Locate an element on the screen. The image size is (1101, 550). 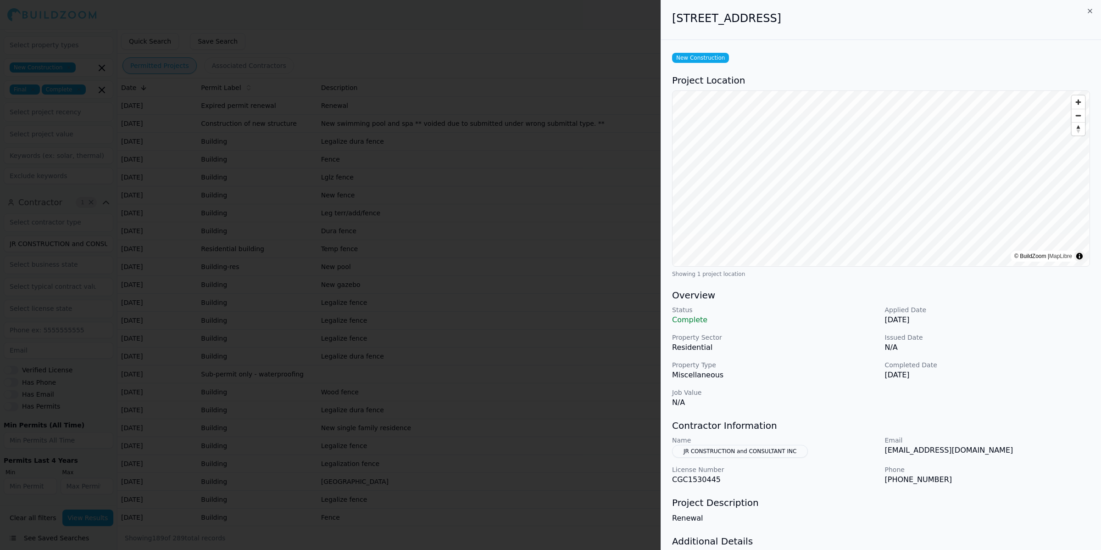
h3: Additional Details is located at coordinates (881, 541).